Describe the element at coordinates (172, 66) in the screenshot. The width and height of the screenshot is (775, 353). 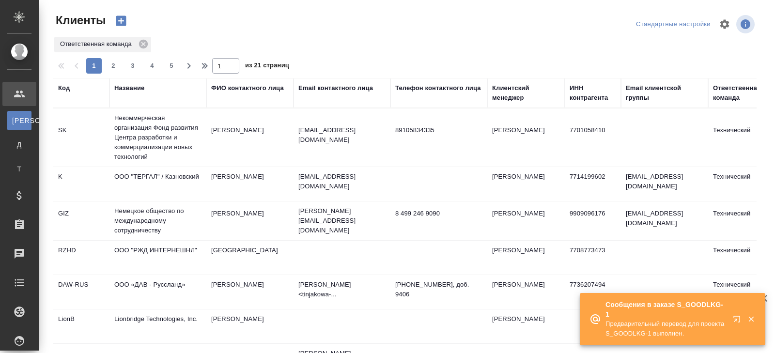
I see `button: 5` at that location.